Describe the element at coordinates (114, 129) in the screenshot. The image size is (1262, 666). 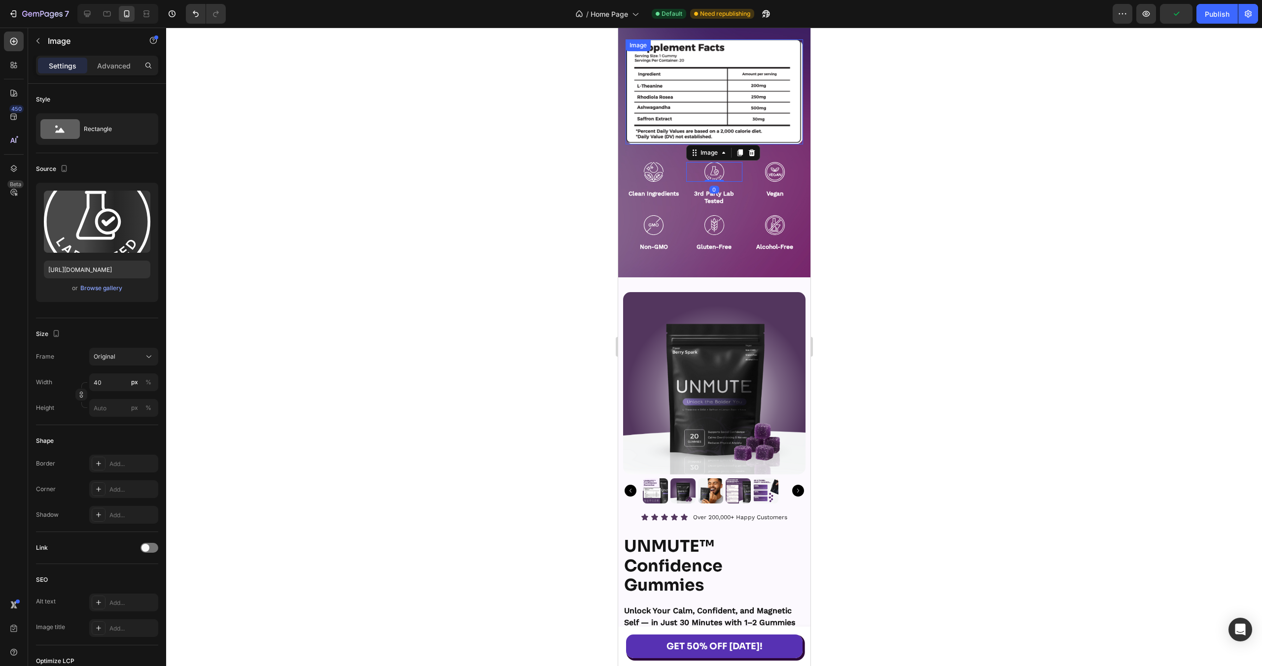
I see `div: Rectangle` at that location.